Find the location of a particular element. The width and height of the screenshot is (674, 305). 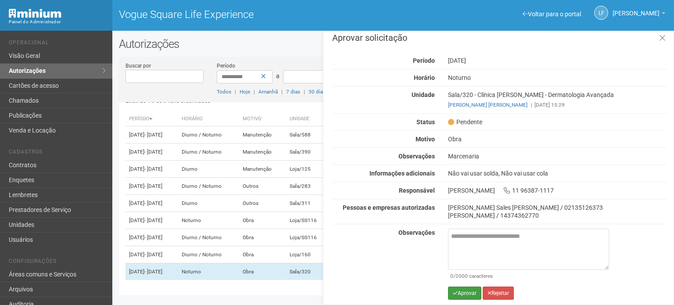

div: Painel do Administrador is located at coordinates (57, 22).